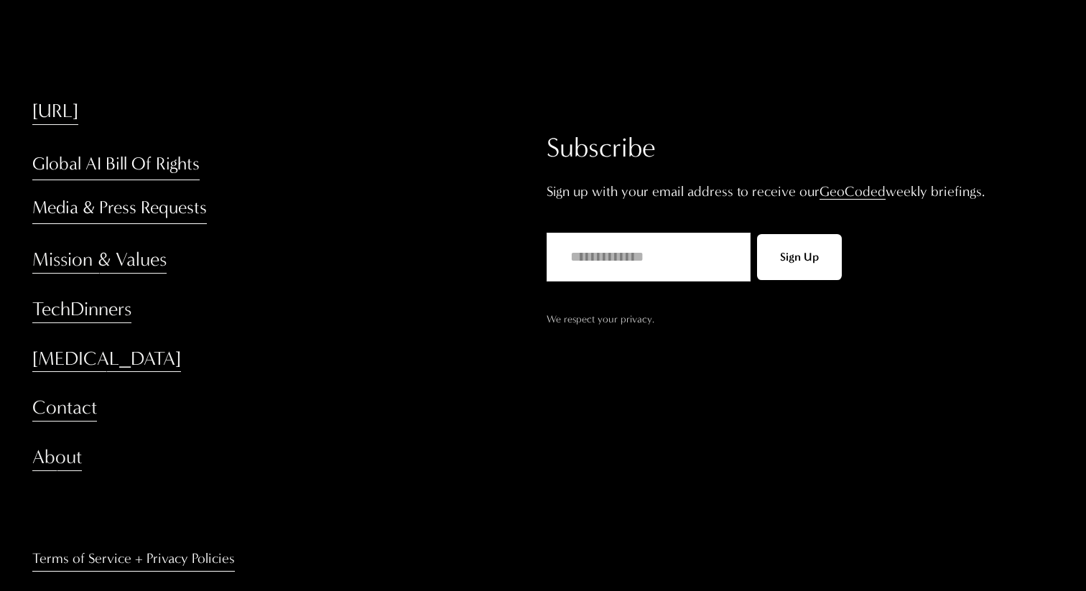  Describe the element at coordinates (799, 148) in the screenshot. I see `h2: Subscribe` at that location.